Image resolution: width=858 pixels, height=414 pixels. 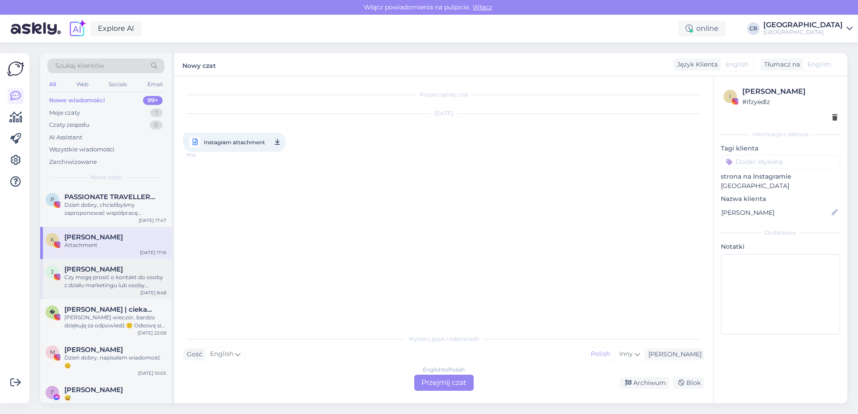 What do you see at coordinates (780, 135) in the screenshot?
I see `div: Informacje o kliencie` at bounding box center [780, 135].